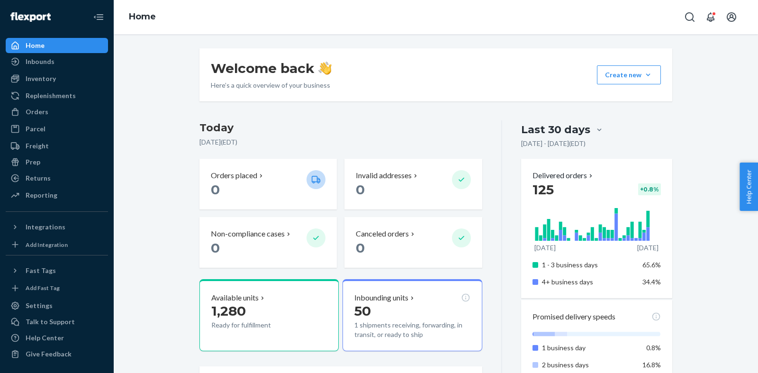 The image size is (758, 373). What do you see at coordinates (48, 354) in the screenshot?
I see `div: Give Feedback` at bounding box center [48, 354].